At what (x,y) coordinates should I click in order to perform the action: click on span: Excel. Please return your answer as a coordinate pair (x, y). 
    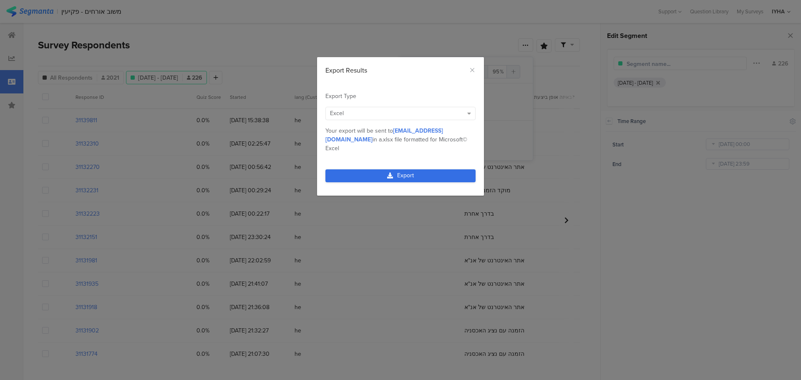
    Looking at the image, I should click on (336, 113).